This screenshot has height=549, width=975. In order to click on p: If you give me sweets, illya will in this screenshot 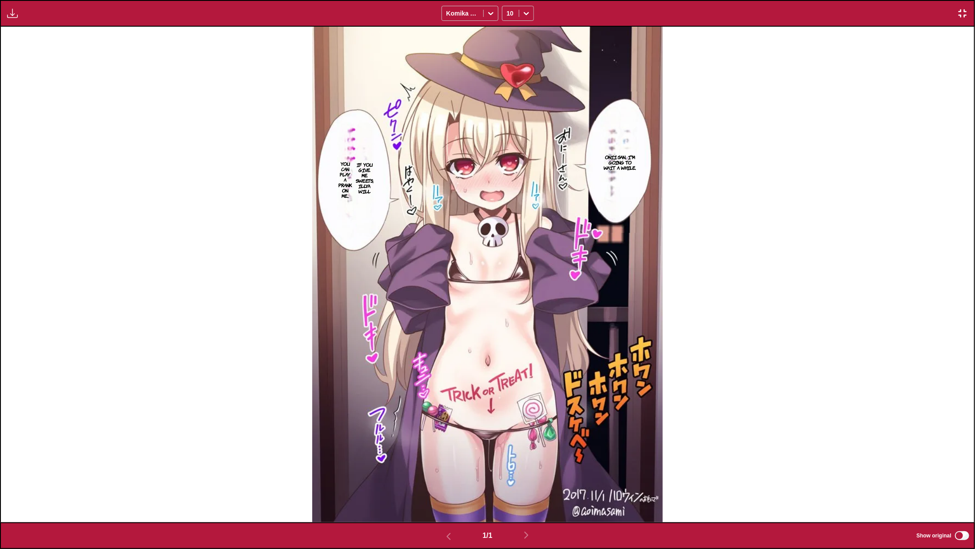, I will do `click(365, 178)`.